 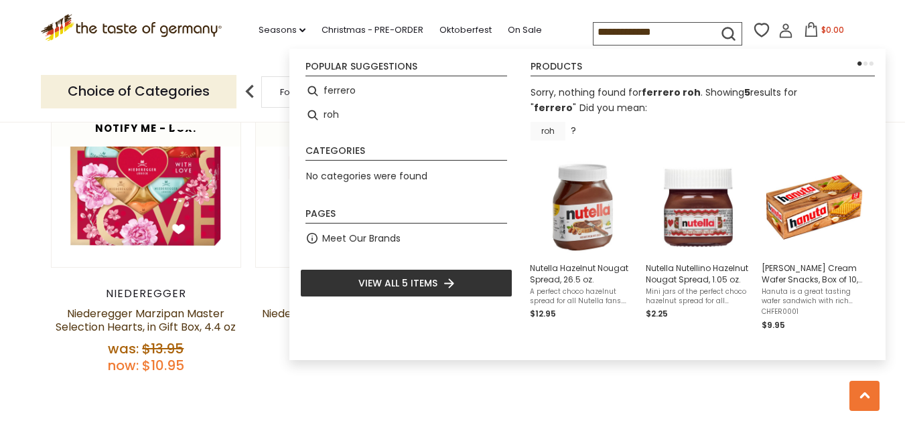 I want to click on span: $12.95, so click(x=542, y=313).